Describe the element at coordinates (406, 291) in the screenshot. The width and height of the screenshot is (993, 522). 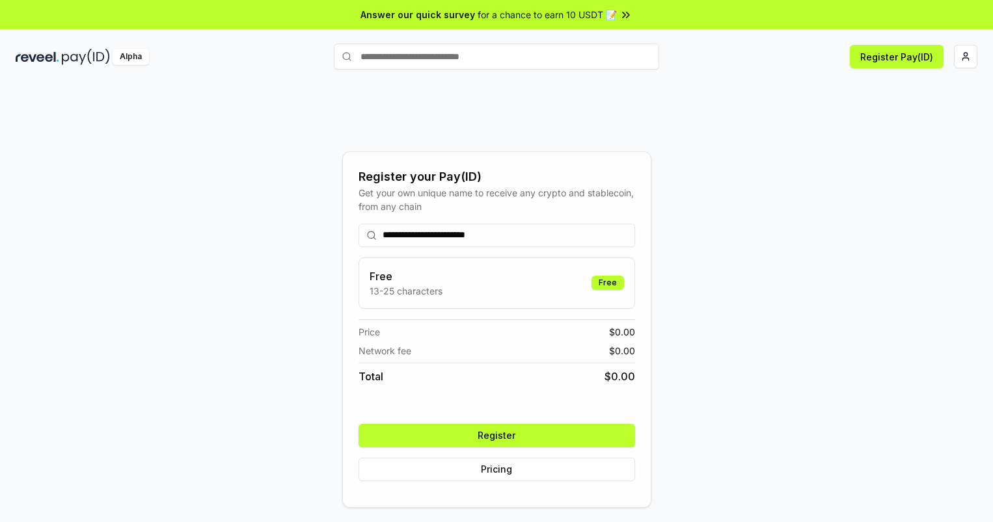
I see `p: 13-25 characters` at that location.